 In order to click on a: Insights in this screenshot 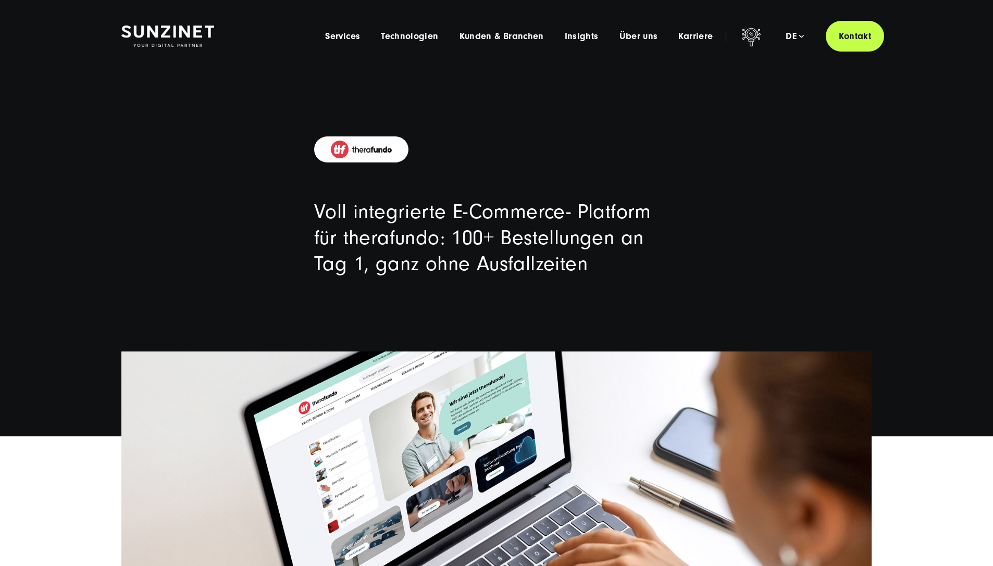, I will do `click(581, 36)`.